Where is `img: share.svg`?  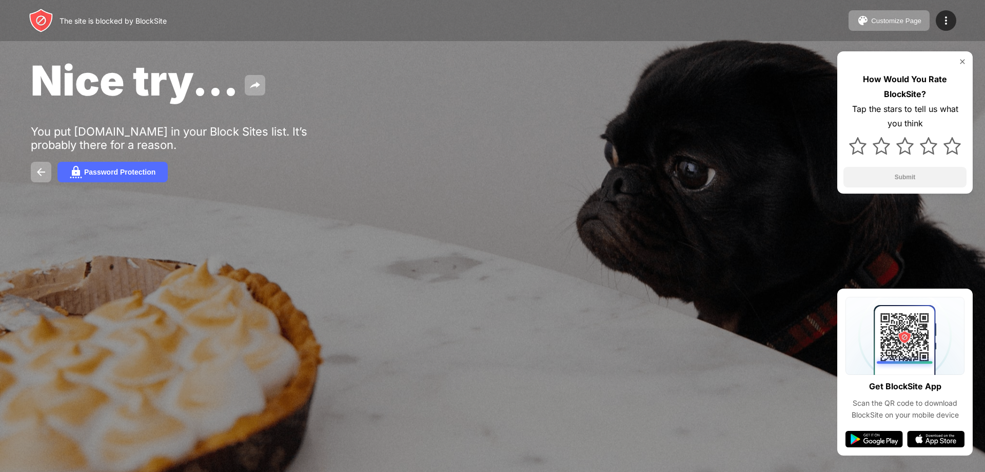 img: share.svg is located at coordinates (255, 85).